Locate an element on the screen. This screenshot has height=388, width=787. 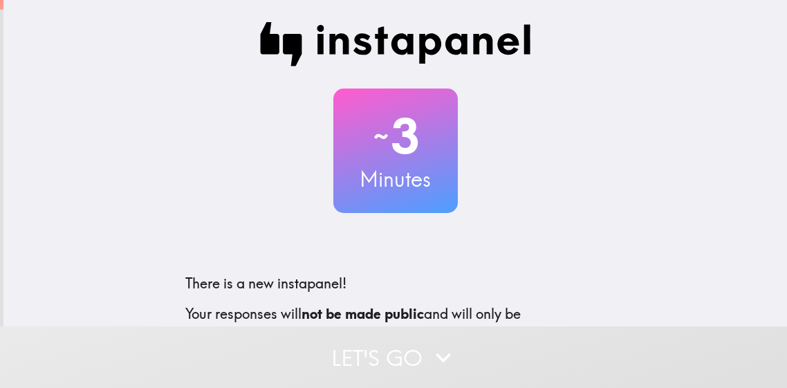
span: There is a new instapanel! is located at coordinates (266, 283).